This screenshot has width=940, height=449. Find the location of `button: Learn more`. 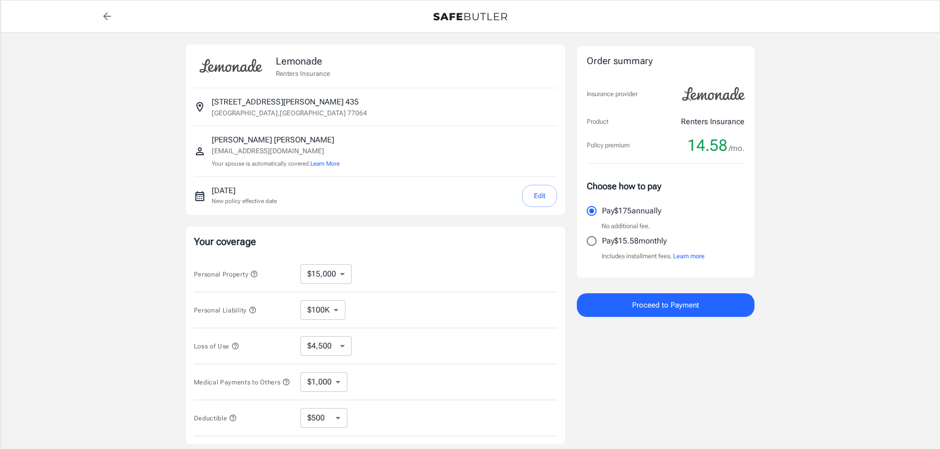

button: Learn more is located at coordinates (689, 257).